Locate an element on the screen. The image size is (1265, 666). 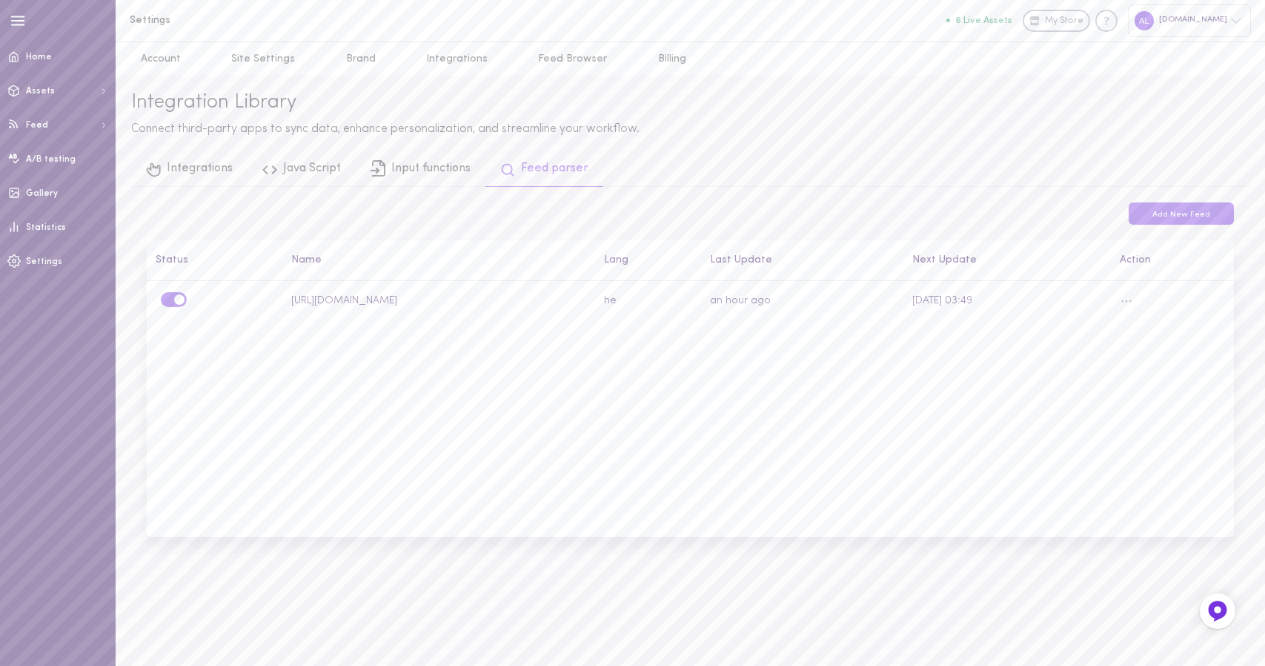
span: Settings is located at coordinates (44, 262).